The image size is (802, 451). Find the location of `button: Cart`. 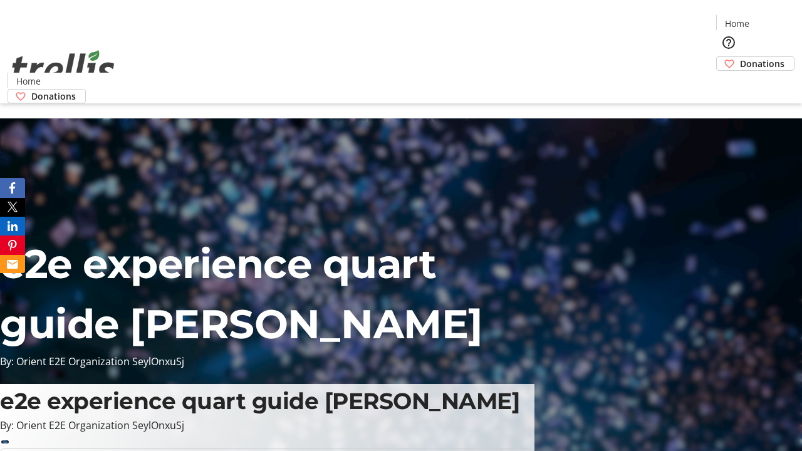

button: Cart is located at coordinates (728, 83).